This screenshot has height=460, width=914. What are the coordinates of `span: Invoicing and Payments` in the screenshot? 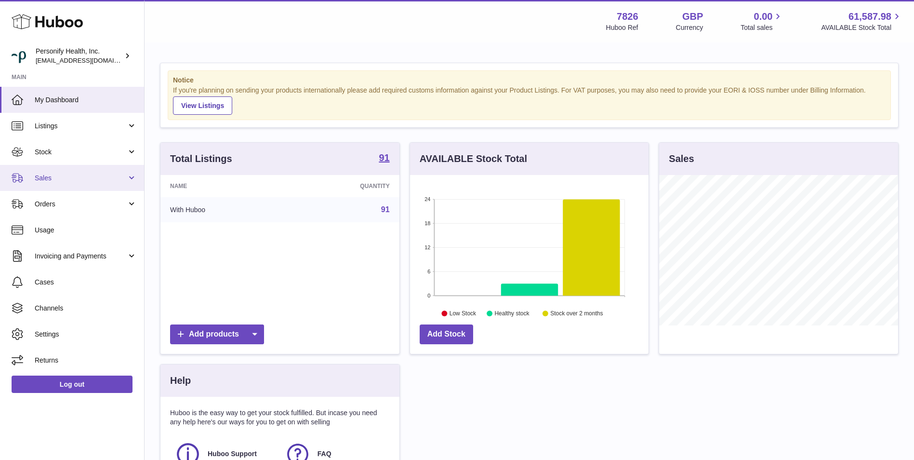 It's located at (80, 256).